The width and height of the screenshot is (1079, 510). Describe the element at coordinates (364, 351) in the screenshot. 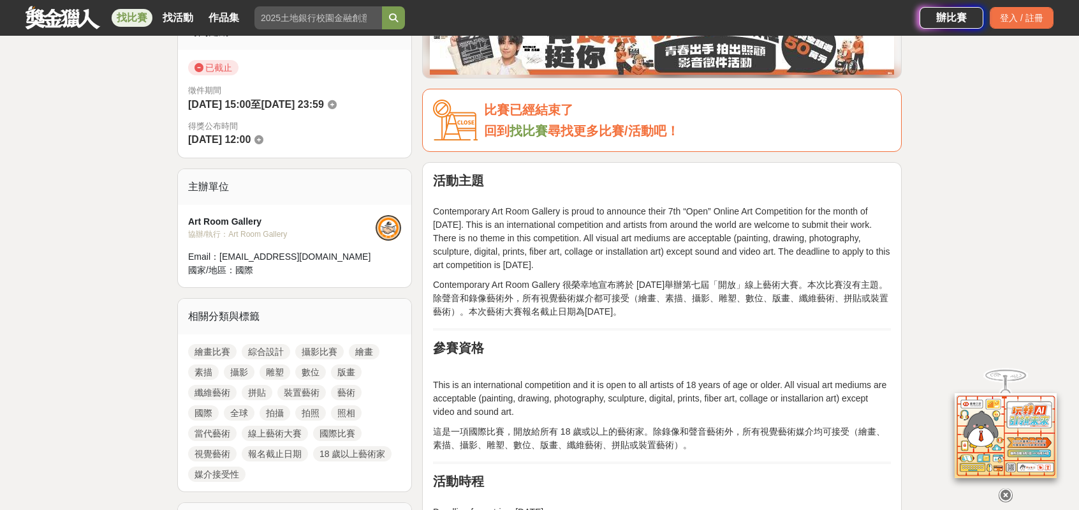

I see `a: 繪畫` at that location.